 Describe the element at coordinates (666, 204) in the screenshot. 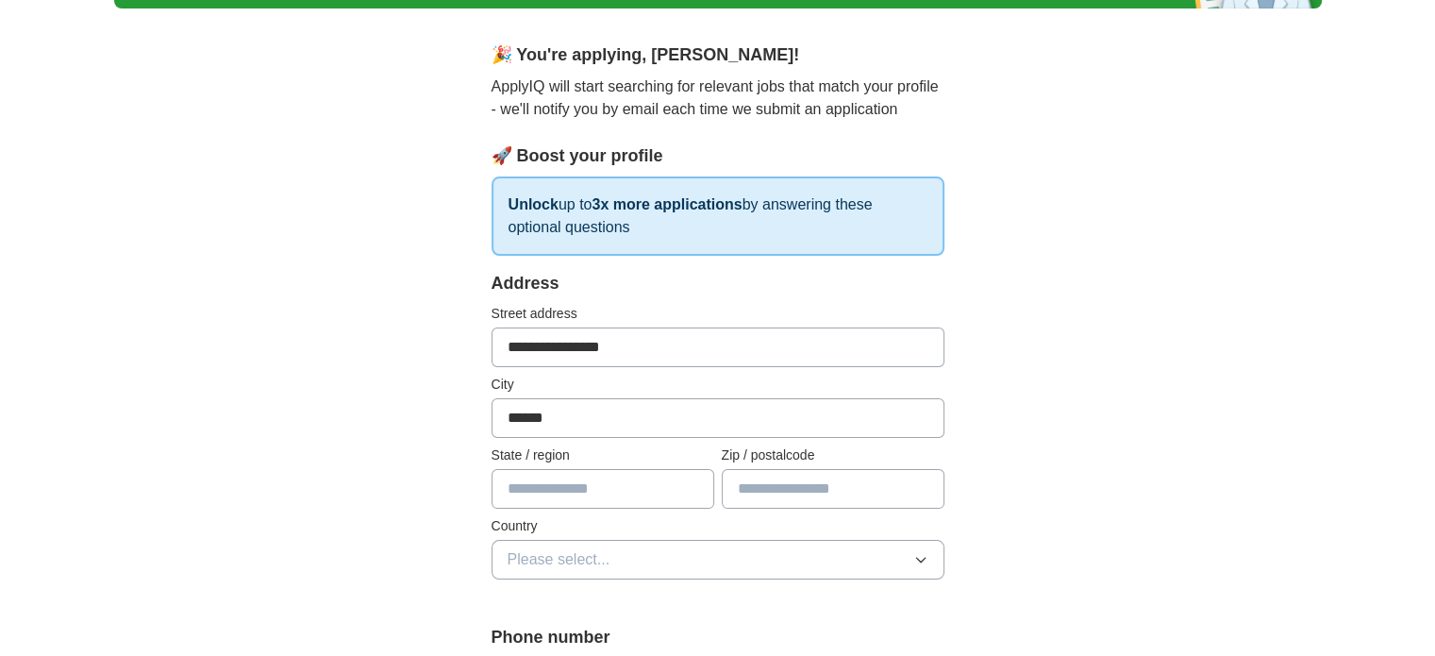

I see `strong: 3x more applications` at that location.